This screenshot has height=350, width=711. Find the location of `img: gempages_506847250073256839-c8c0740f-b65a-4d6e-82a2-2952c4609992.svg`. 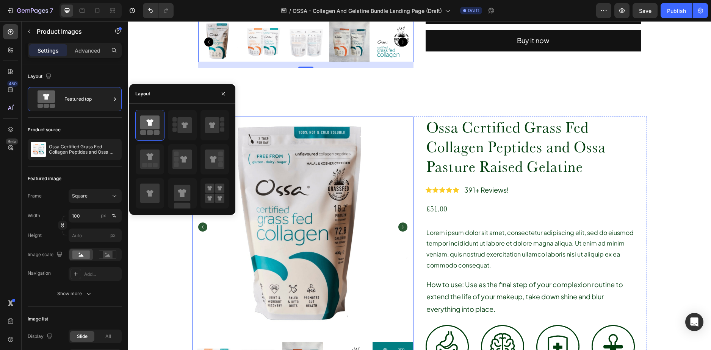

img: gempages_506847250073256839-c8c0740f-b65a-4d6e-82a2-2952c4609992.svg is located at coordinates (319, 326).